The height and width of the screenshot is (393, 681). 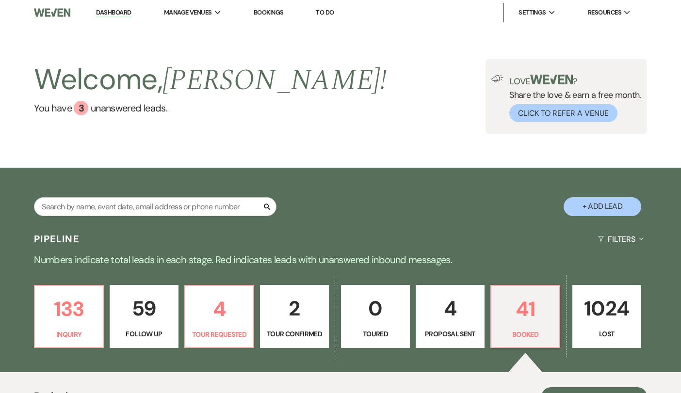 I want to click on a: To Do, so click(x=324, y=12).